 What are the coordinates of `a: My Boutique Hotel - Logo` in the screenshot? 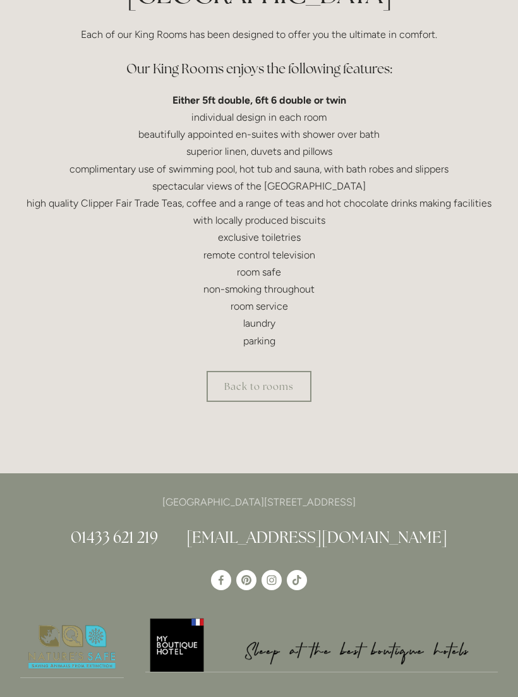 It's located at (322, 644).